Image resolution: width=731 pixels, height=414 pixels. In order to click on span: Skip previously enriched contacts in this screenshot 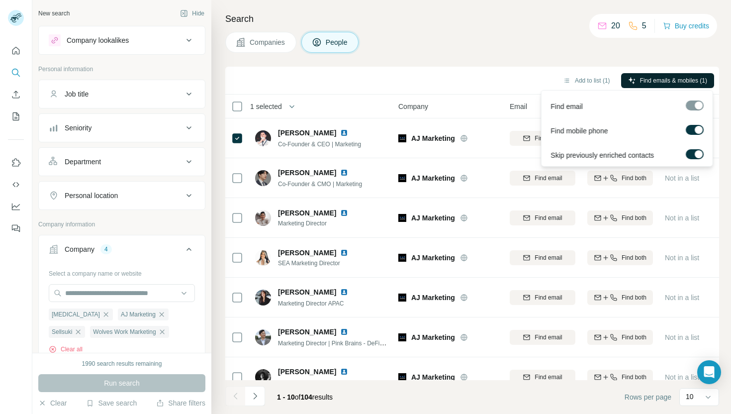, I will do `click(602, 155)`.